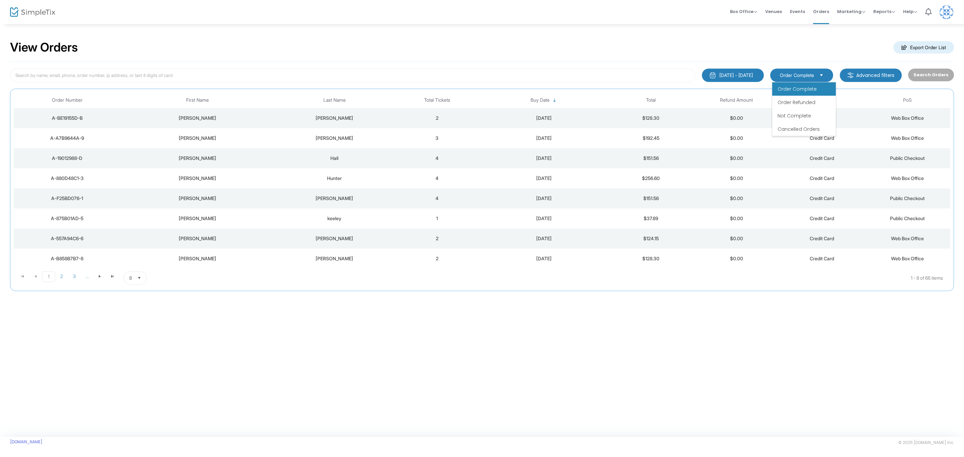  What do you see at coordinates (743, 11) in the screenshot?
I see `span: Box Office` at bounding box center [743, 11].